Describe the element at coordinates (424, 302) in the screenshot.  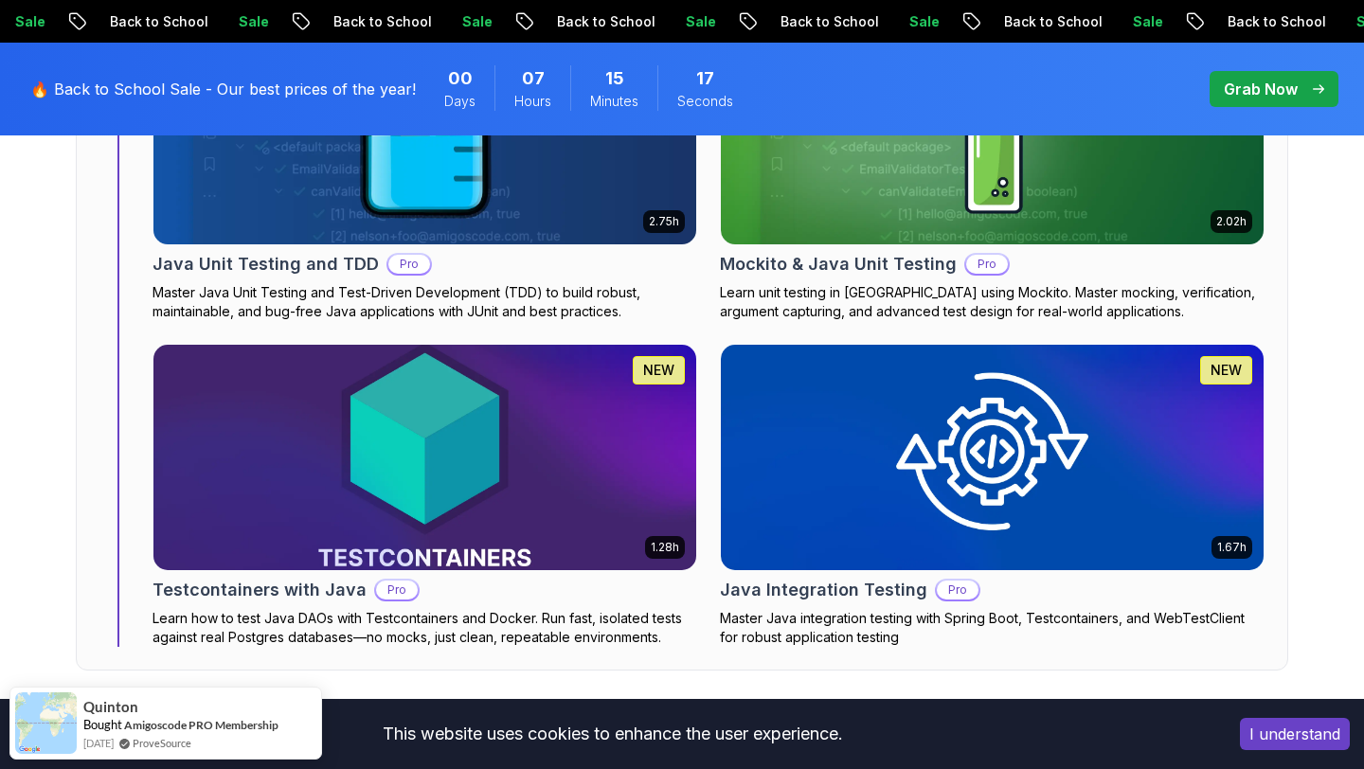
I see `p: Master Java Unit Testing and Test-Driven Development (TDD) to build robust, maintainable, and bug...` at that location.